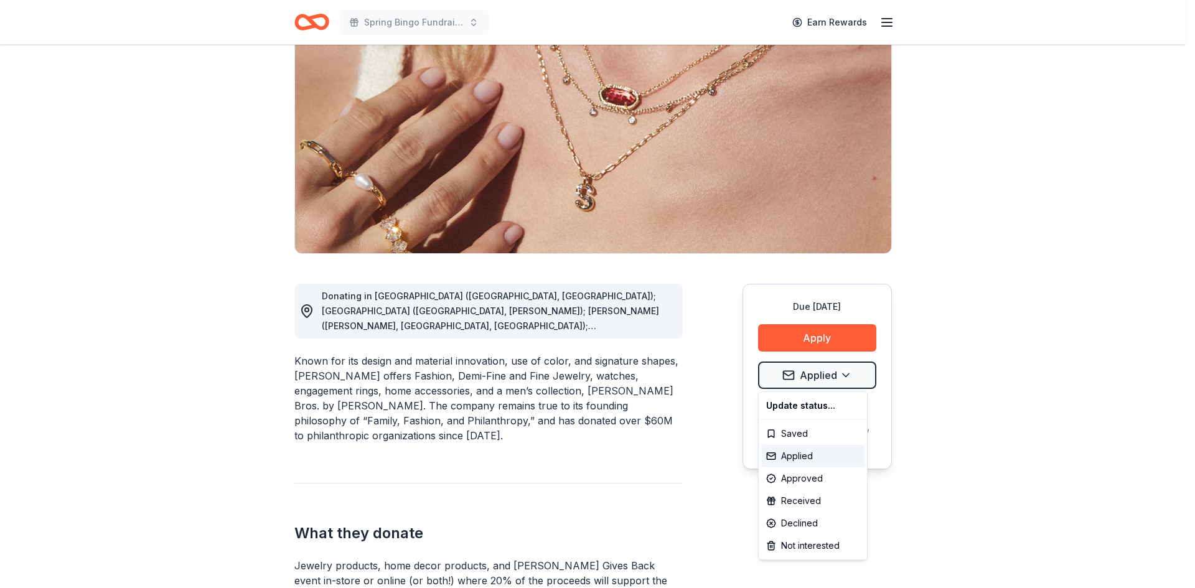  Describe the element at coordinates (813, 546) in the screenshot. I see `div: Not interested` at that location.